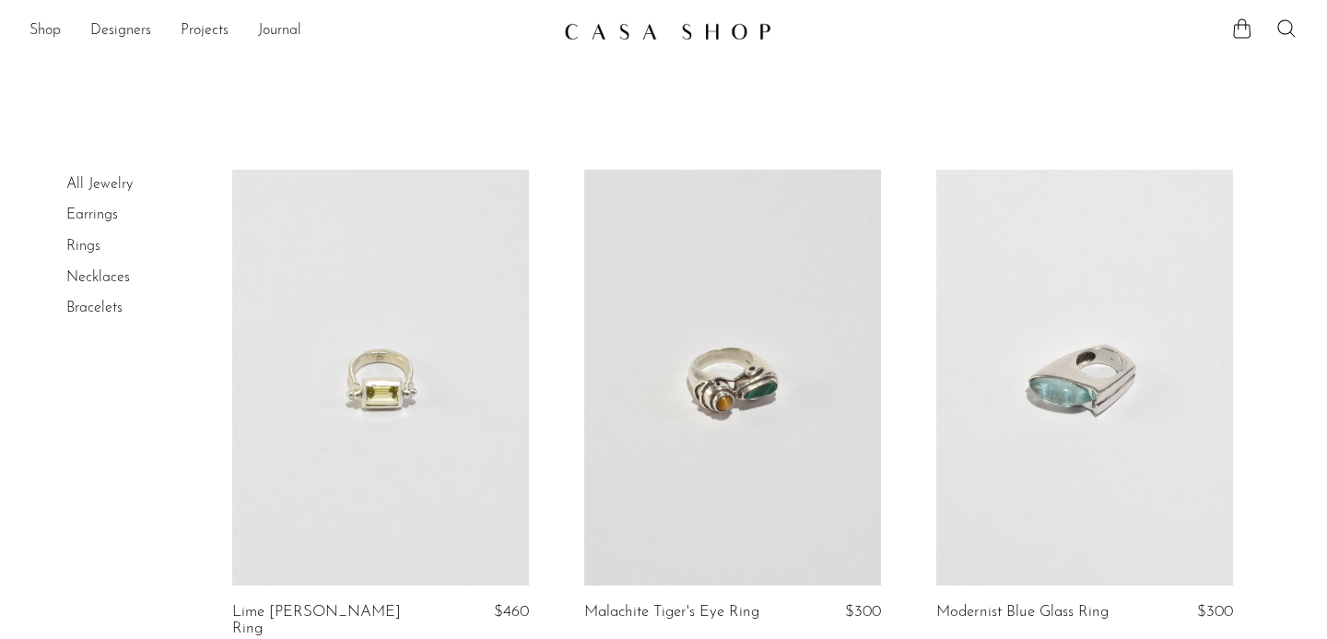 The image size is (1327, 639). I want to click on ul: NEW HEADER MENU, so click(289, 31).